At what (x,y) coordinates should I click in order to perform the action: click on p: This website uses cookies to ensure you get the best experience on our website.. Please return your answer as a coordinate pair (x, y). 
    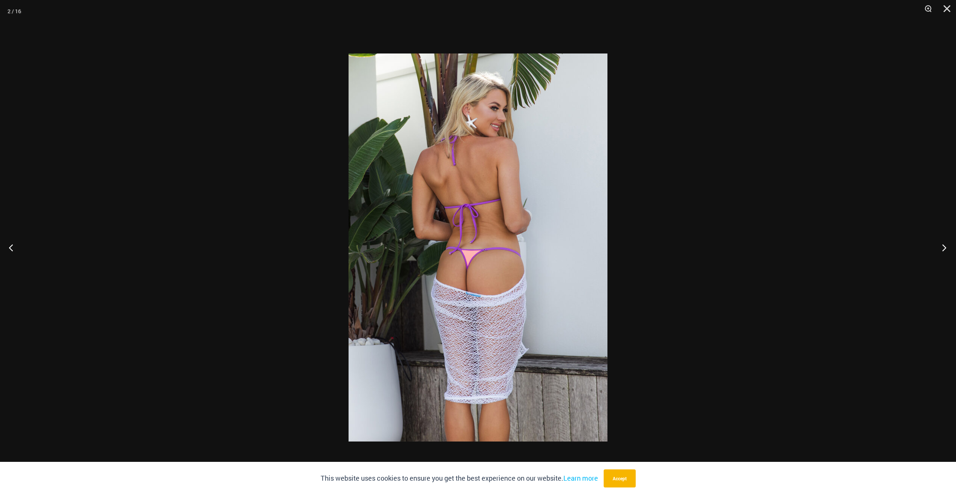
    Looking at the image, I should click on (460, 479).